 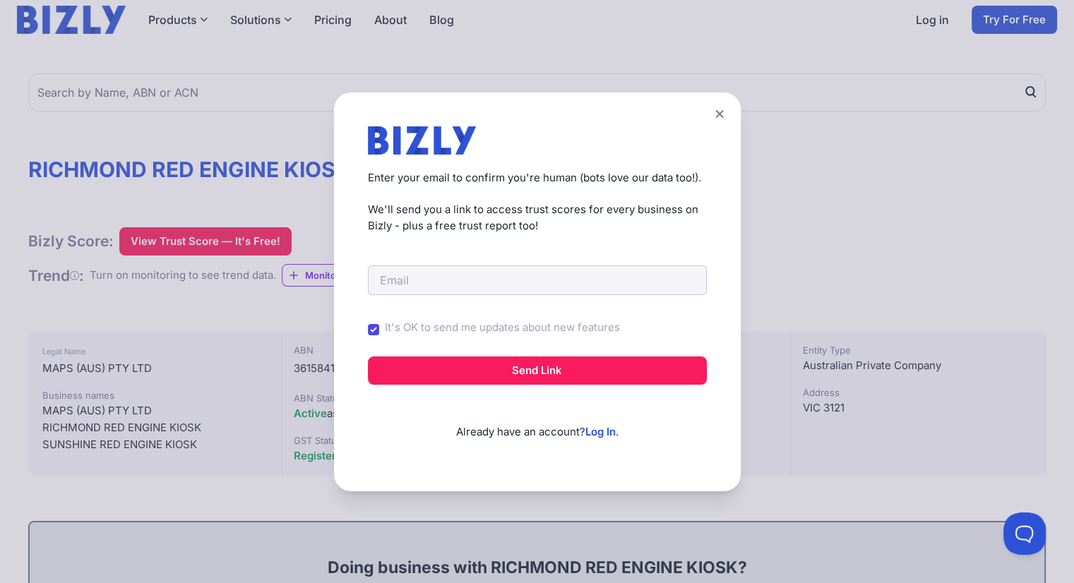 I want to click on input: Email, so click(x=537, y=280).